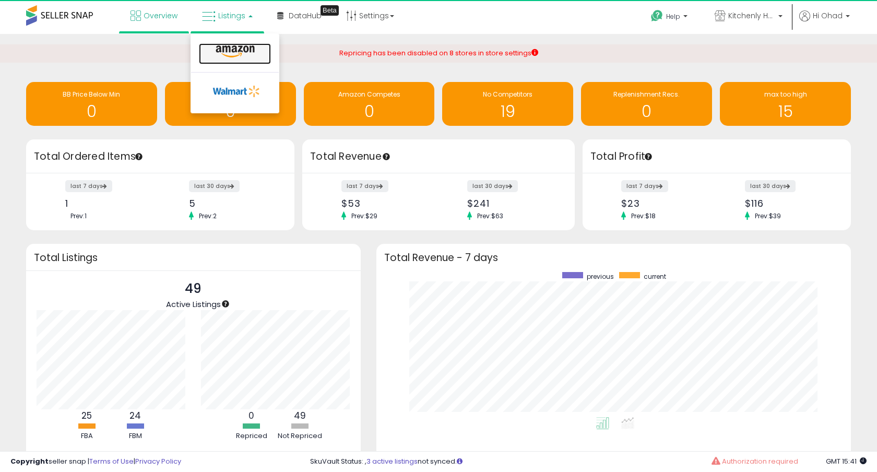  I want to click on h3: Total Listings, so click(193, 257).